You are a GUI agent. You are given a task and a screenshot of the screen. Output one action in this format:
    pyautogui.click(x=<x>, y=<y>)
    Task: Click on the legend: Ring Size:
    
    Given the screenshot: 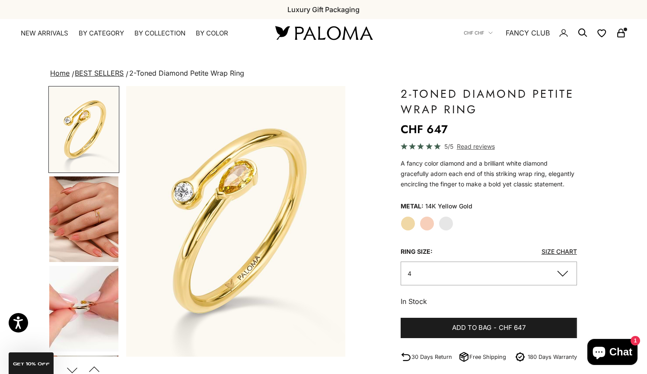 What is the action you would take?
    pyautogui.click(x=416, y=251)
    